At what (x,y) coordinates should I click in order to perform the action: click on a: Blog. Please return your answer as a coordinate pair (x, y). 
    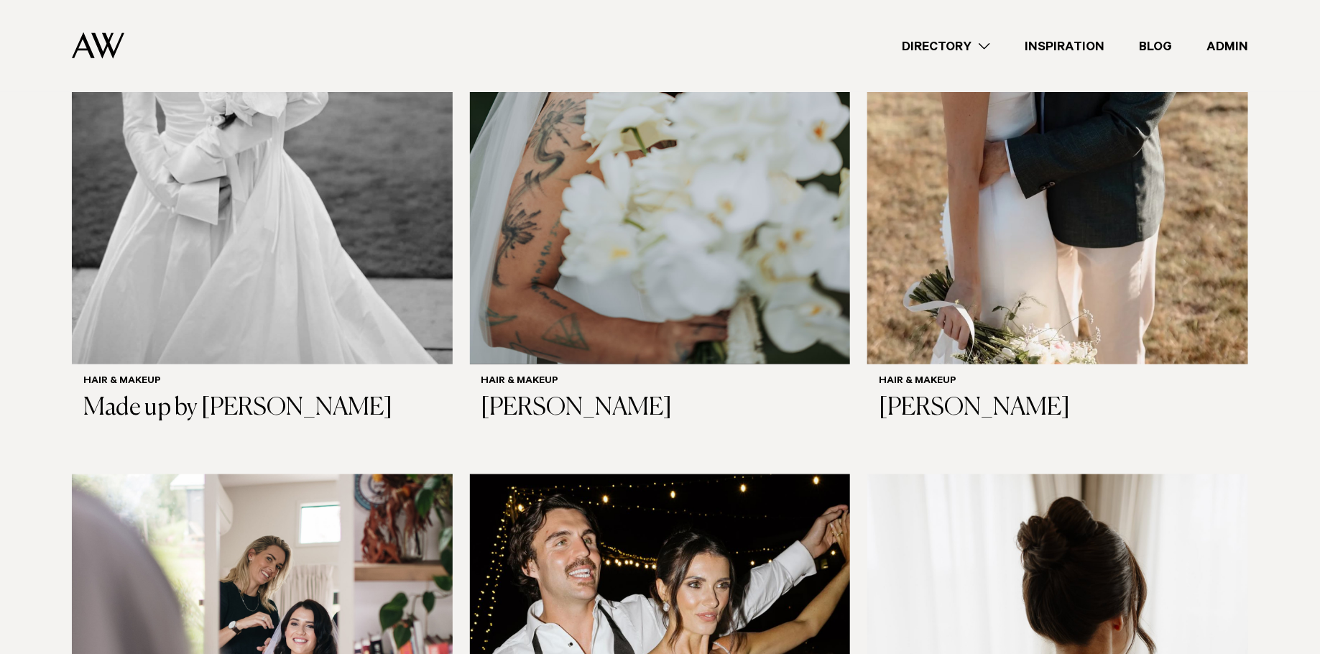
    Looking at the image, I should click on (1156, 46).